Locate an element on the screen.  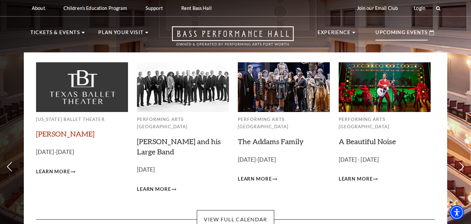
a: Learn More The Addams Family is located at coordinates (257, 179).